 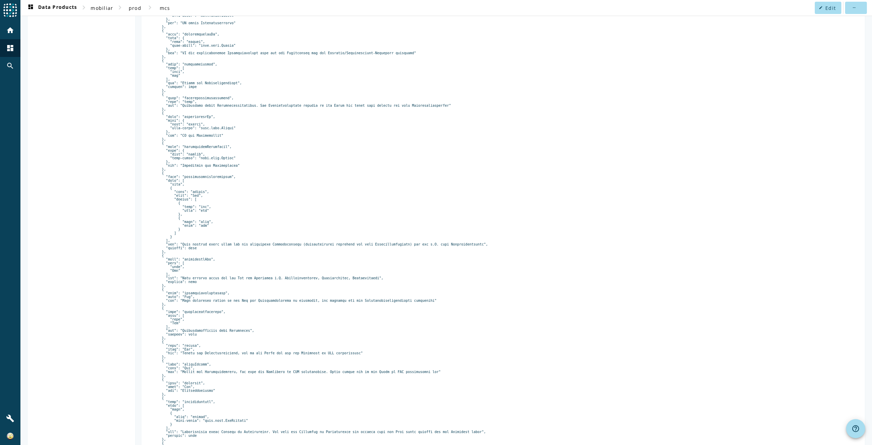 What do you see at coordinates (10, 436) in the screenshot?
I see `img: af918c374769b9f2fc363c81ec7e3749` at bounding box center [10, 436].